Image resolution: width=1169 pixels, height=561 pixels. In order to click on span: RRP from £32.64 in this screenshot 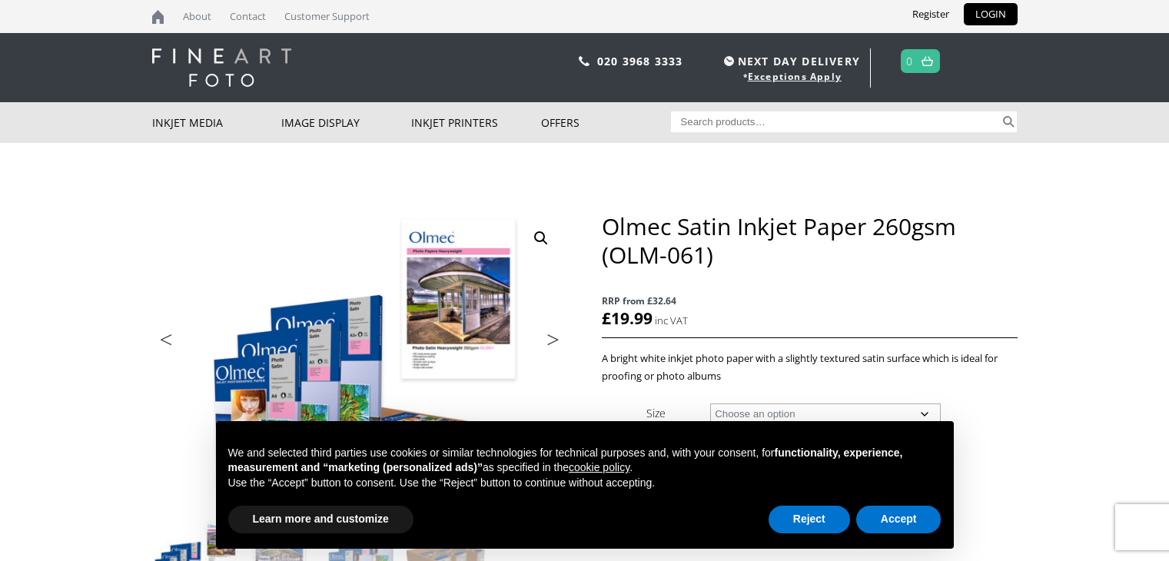, I will do `click(809, 300)`.